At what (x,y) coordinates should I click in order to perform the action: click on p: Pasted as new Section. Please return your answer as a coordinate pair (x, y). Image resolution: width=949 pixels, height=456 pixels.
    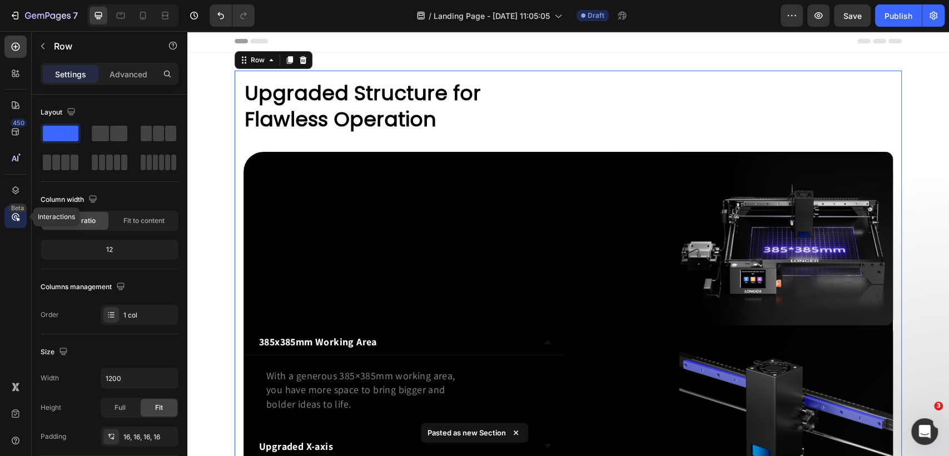
    Looking at the image, I should click on (466, 433).